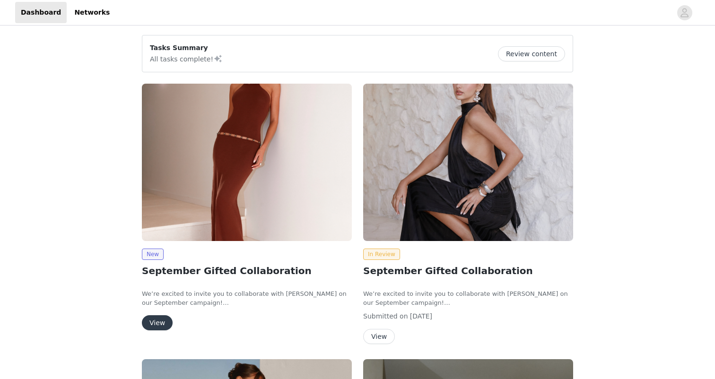 This screenshot has width=715, height=379. What do you see at coordinates (186, 59) in the screenshot?
I see `p: All tasks complete!` at bounding box center [186, 59].